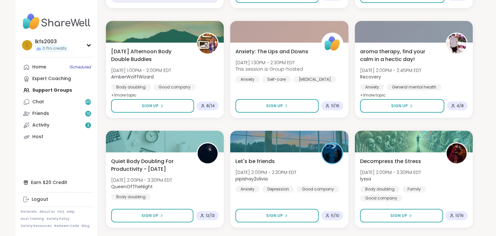 The image size is (496, 236). Describe the element at coordinates (414, 189) in the screenshot. I see `div: Family` at that location.